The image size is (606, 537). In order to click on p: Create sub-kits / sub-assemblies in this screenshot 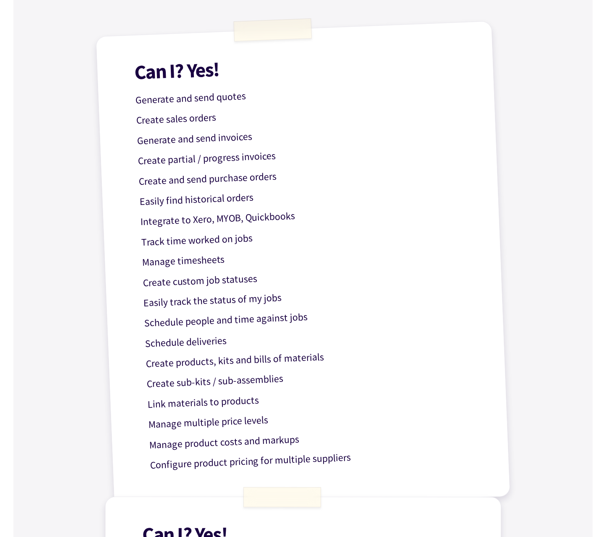, I will do `click(314, 378)`.